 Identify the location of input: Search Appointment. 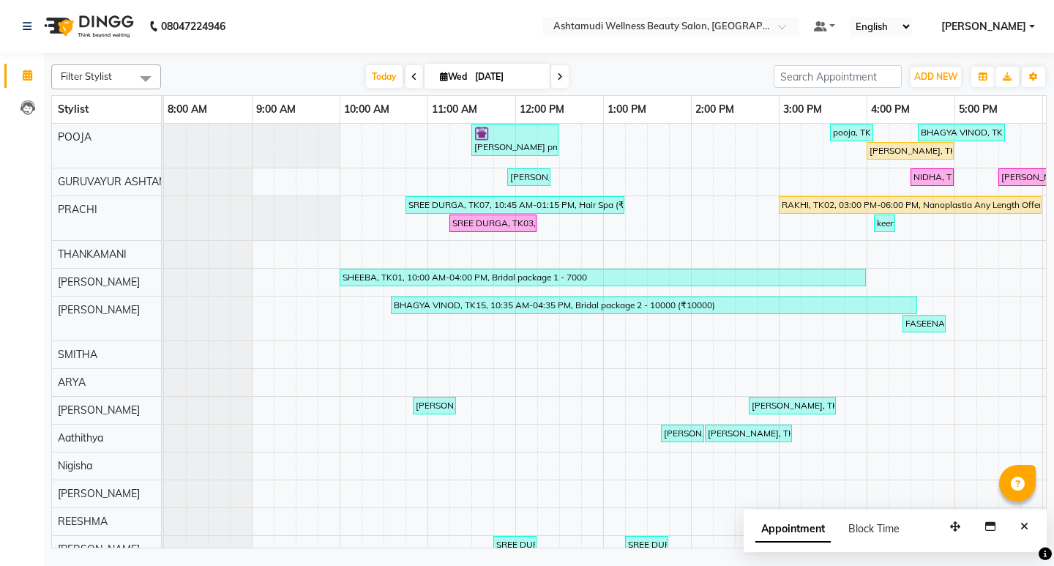
(837, 76).